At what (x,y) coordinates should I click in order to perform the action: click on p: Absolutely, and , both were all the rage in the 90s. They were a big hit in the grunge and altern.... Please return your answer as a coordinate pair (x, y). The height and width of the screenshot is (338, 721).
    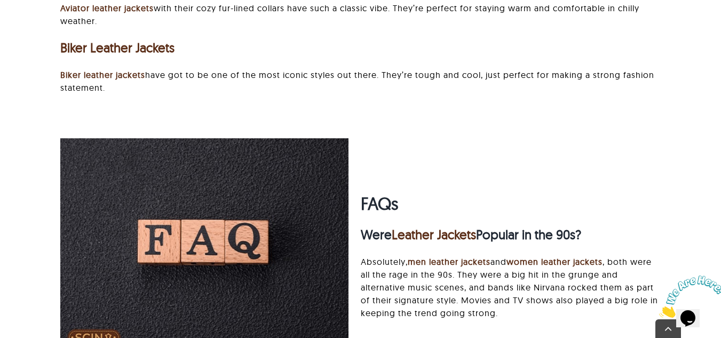
    Looking at the image, I should click on (510, 287).